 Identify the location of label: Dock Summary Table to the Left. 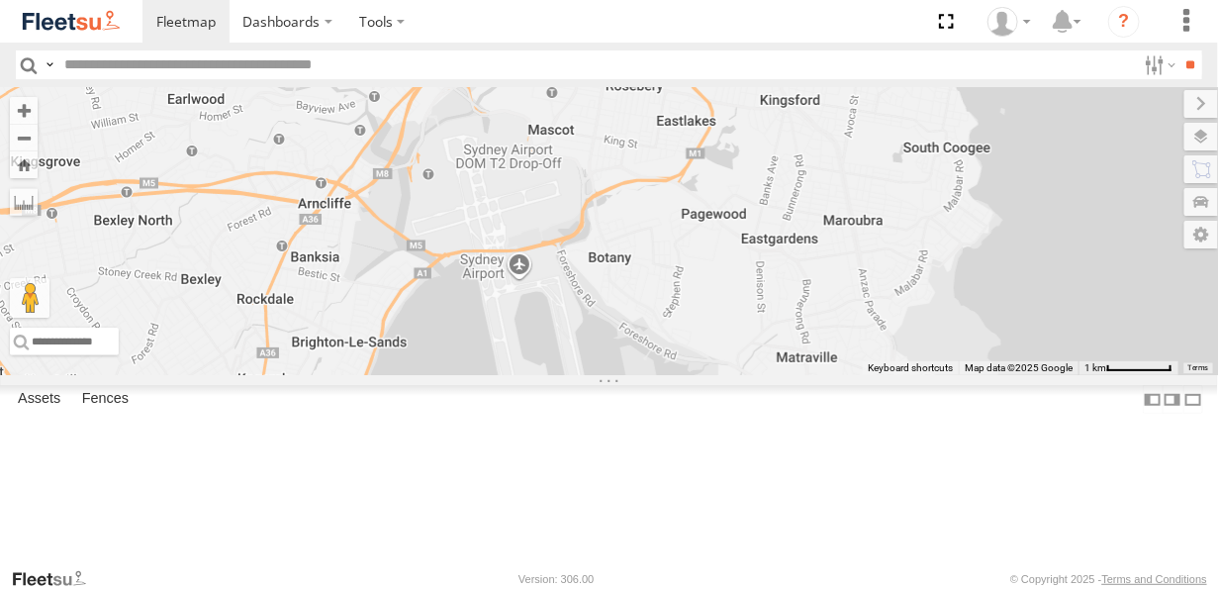
(1153, 399).